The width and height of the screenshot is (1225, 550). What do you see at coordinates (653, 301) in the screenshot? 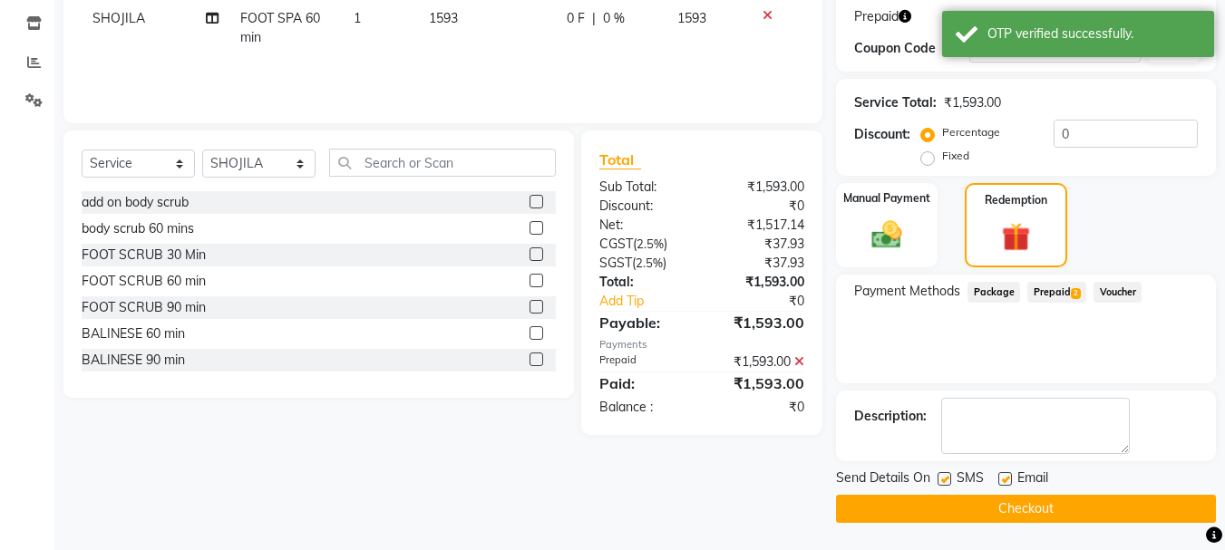
I see `a: Add Tip` at bounding box center [653, 301].